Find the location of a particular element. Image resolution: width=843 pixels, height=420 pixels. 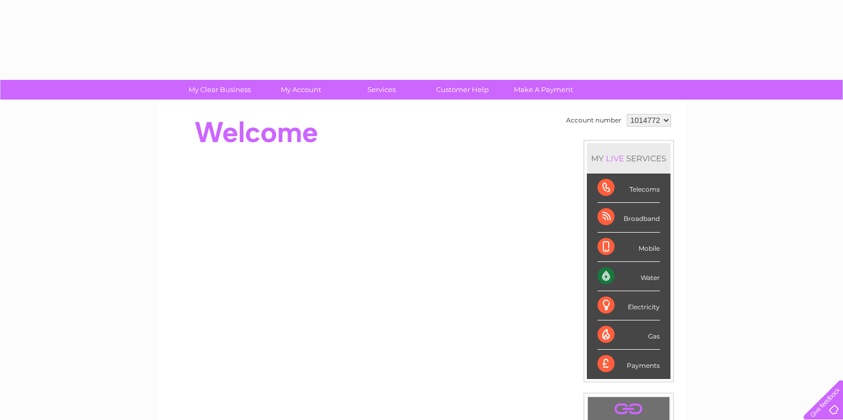

div: Telecoms is located at coordinates (628, 188).